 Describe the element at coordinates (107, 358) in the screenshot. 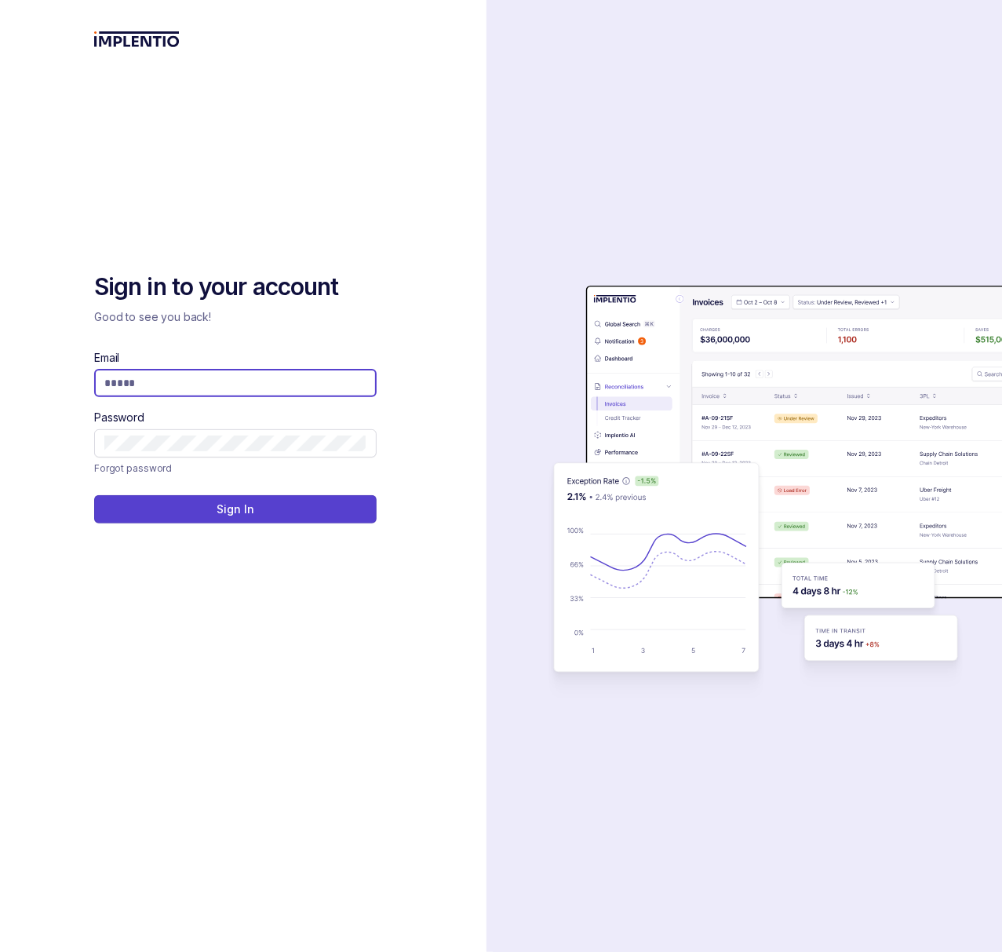

I see `label: Email` at that location.